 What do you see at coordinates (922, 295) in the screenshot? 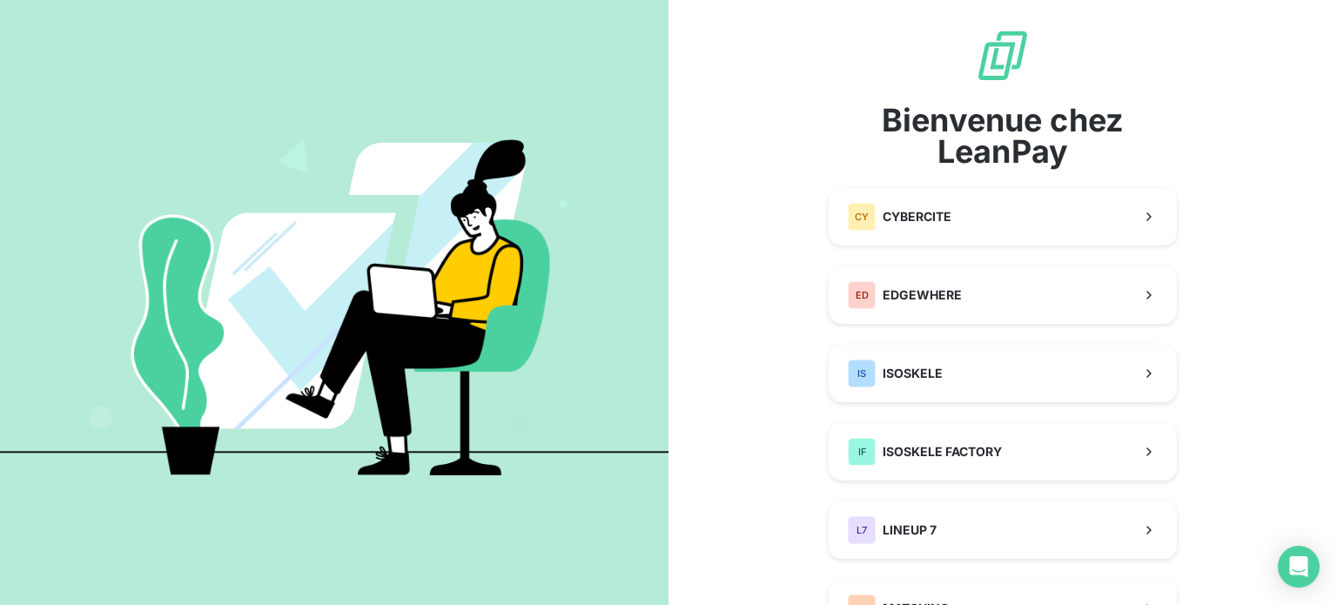
I see `span: EDGEWHERE` at bounding box center [922, 295].